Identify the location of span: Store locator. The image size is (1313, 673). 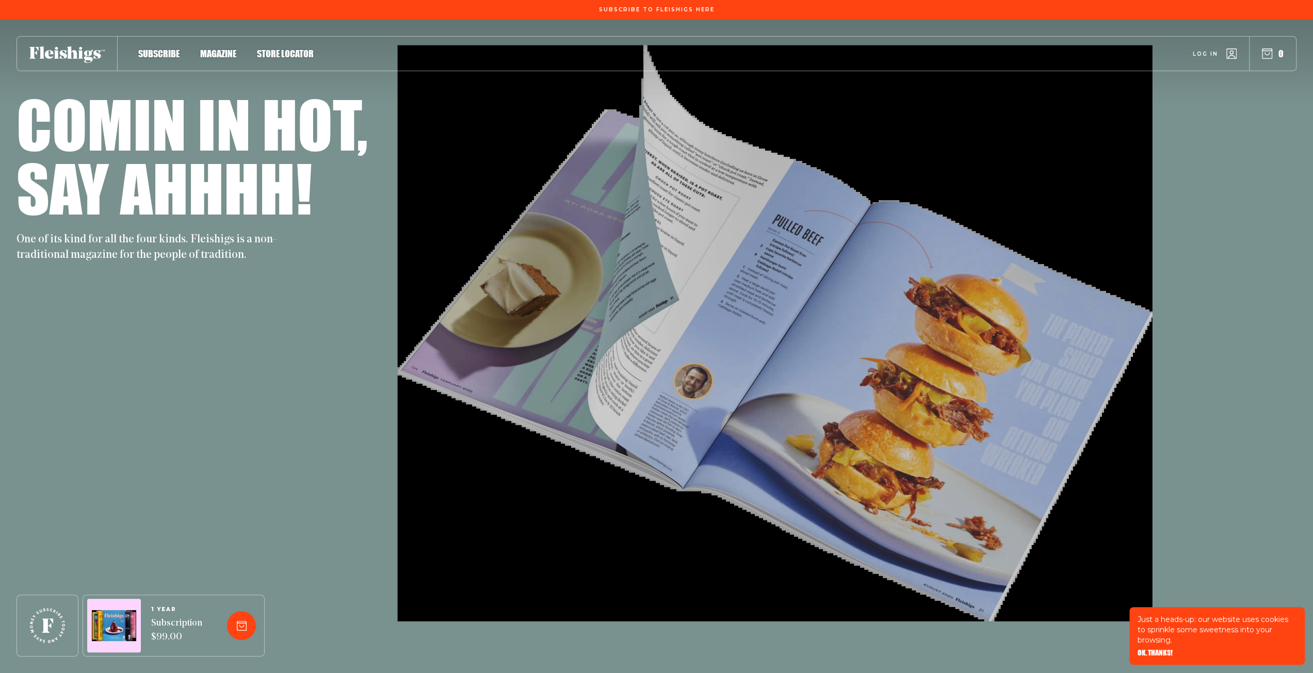
(285, 54).